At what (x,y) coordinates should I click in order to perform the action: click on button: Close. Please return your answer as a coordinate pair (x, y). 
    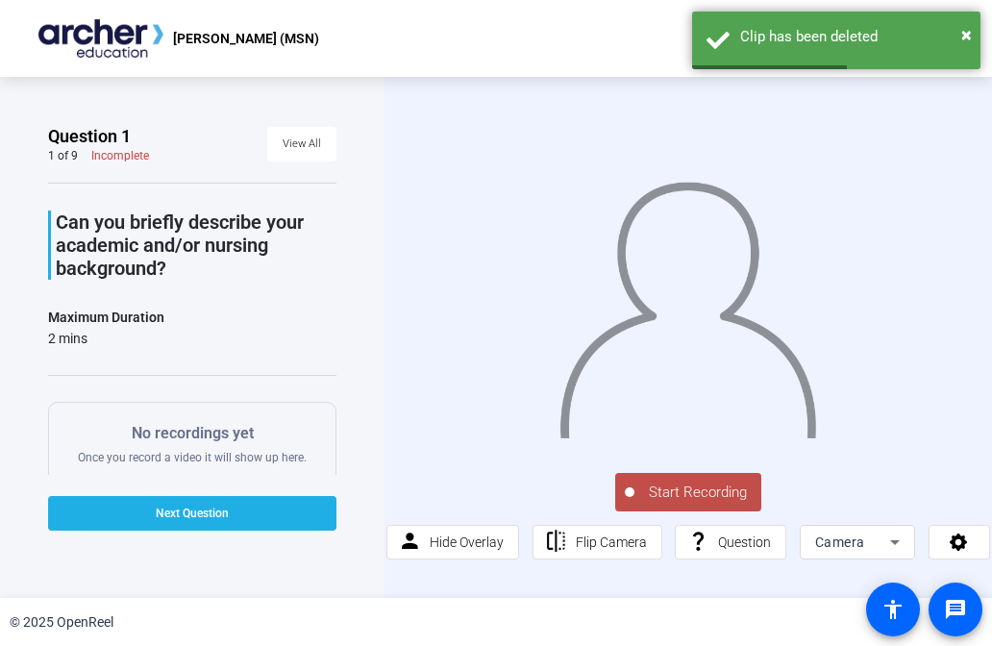
    Looking at the image, I should click on (966, 35).